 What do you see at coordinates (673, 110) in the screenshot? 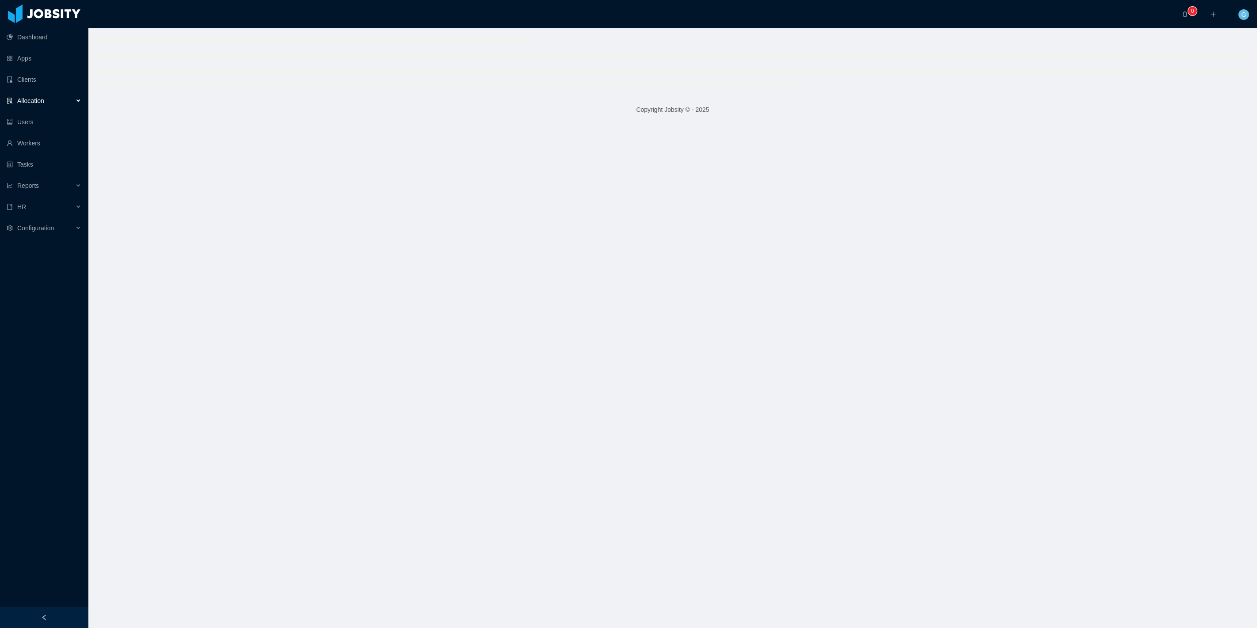
I see `footer: Copyright Jobsity © - 2025` at bounding box center [673, 110].